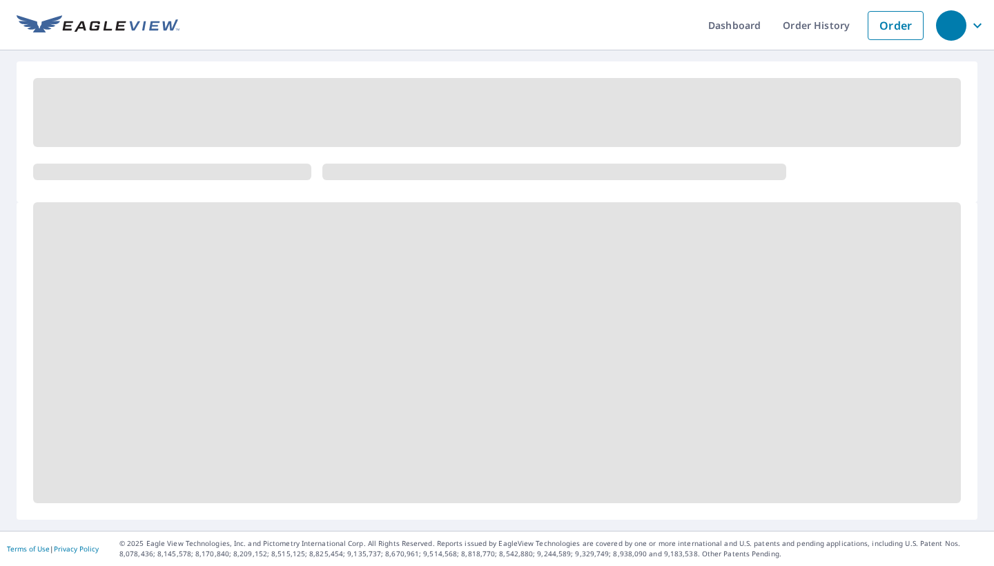  What do you see at coordinates (98, 26) in the screenshot?
I see `img: EV Logo` at bounding box center [98, 26].